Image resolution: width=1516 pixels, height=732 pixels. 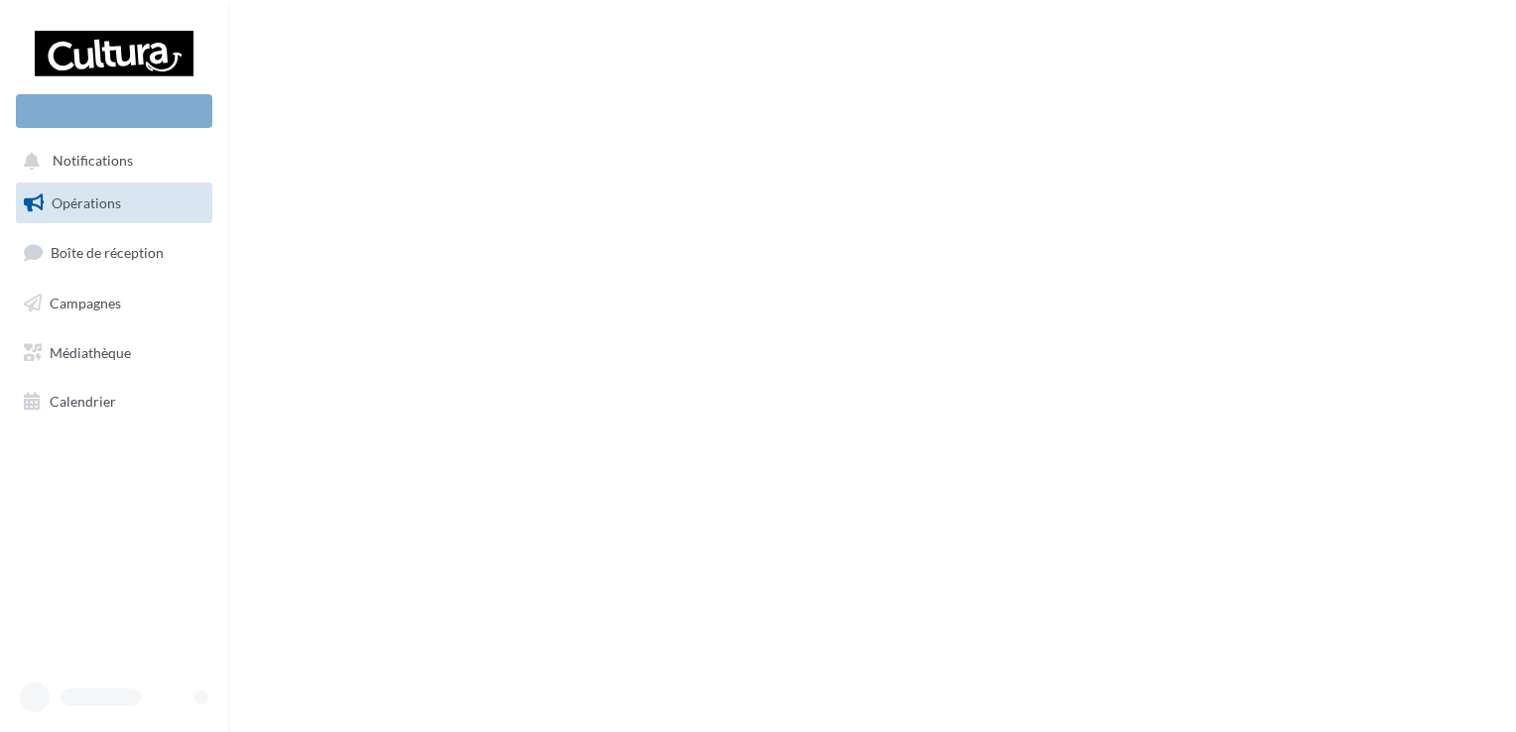 What do you see at coordinates (114, 304) in the screenshot?
I see `a: Campagnes` at bounding box center [114, 304].